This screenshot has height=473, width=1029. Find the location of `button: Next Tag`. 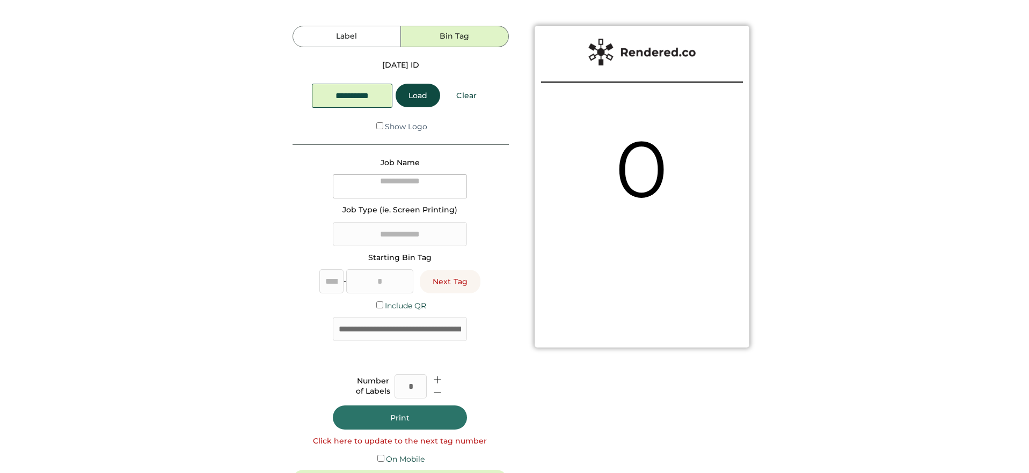

button: Next Tag is located at coordinates (450, 282).